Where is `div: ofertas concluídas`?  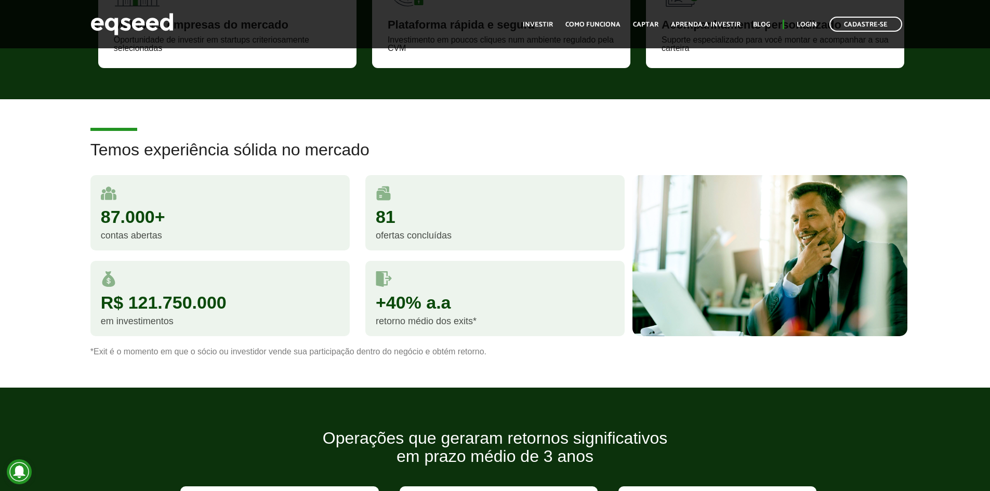
div: ofertas concluídas is located at coordinates (495, 235).